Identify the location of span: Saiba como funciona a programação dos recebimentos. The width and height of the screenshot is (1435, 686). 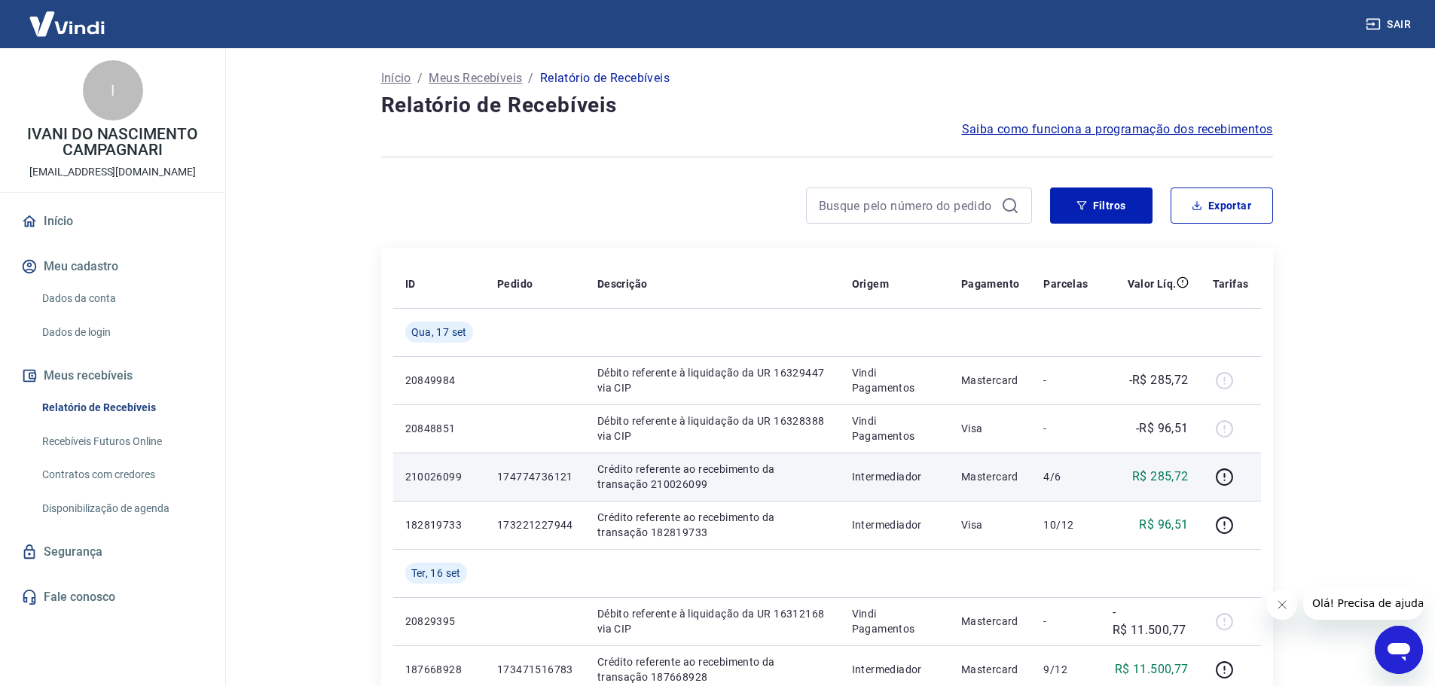
(1117, 130).